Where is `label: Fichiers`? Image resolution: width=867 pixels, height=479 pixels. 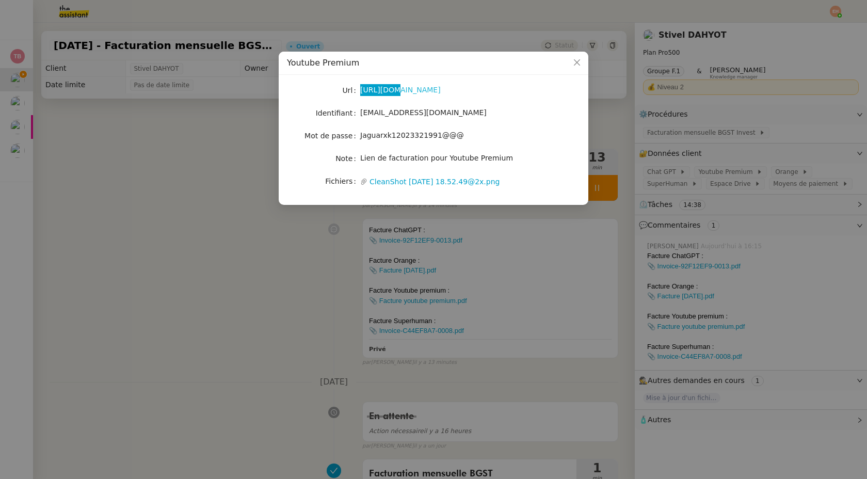
label: Fichiers is located at coordinates (343, 181).